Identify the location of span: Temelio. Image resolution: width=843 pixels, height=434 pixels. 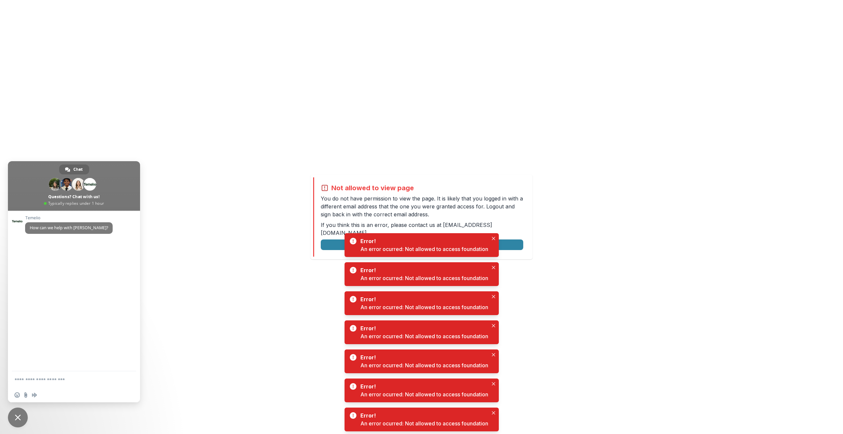
(69, 218).